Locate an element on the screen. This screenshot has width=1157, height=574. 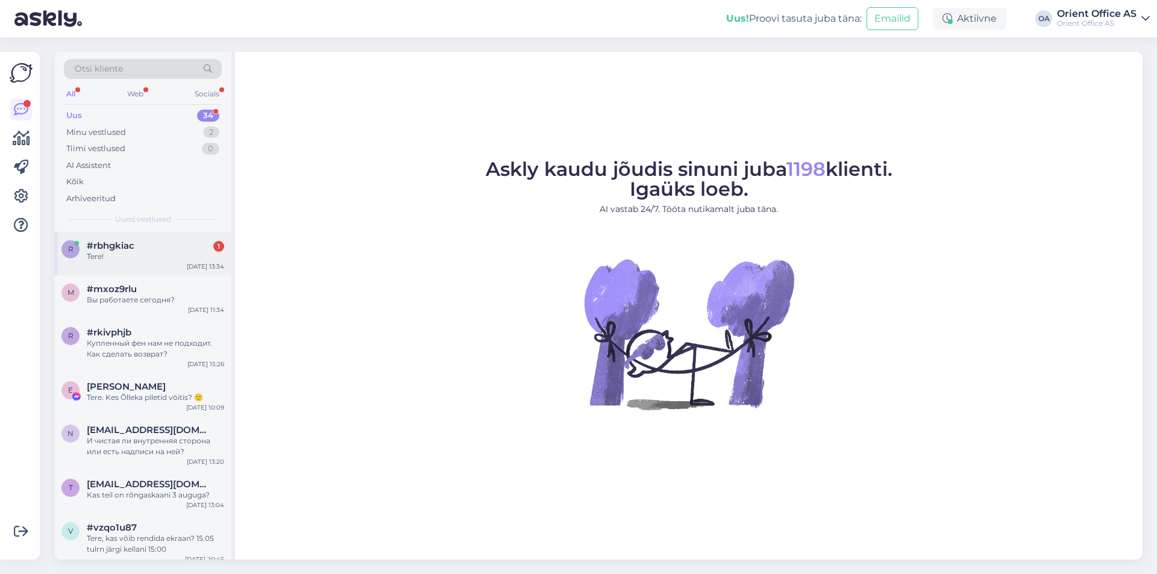
div: Tere, kas võib rendida ekraan? 15.05 tulrn järgi kellani 15:00 is located at coordinates (155, 544).